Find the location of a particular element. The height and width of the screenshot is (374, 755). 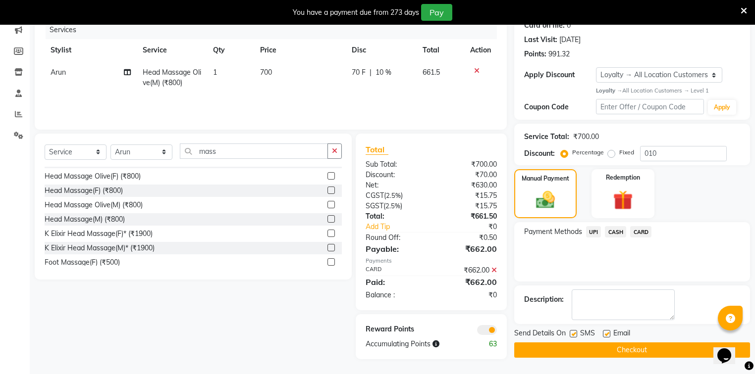

div: Services is located at coordinates (275, 30).